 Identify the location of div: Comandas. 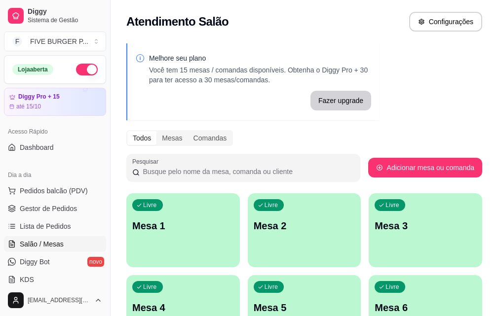
(210, 138).